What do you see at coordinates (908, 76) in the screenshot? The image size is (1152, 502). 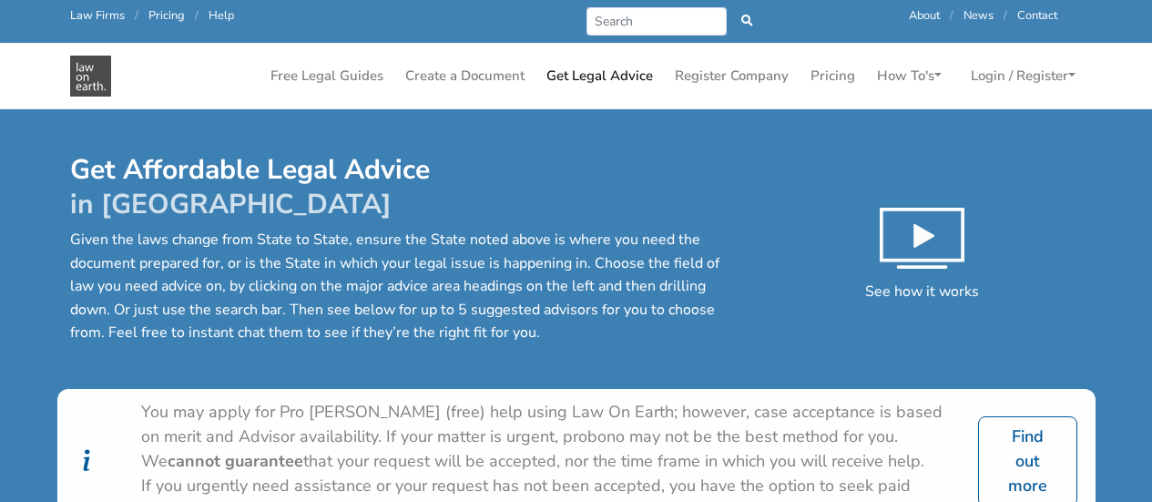 I see `a: How To's` at bounding box center [908, 76].